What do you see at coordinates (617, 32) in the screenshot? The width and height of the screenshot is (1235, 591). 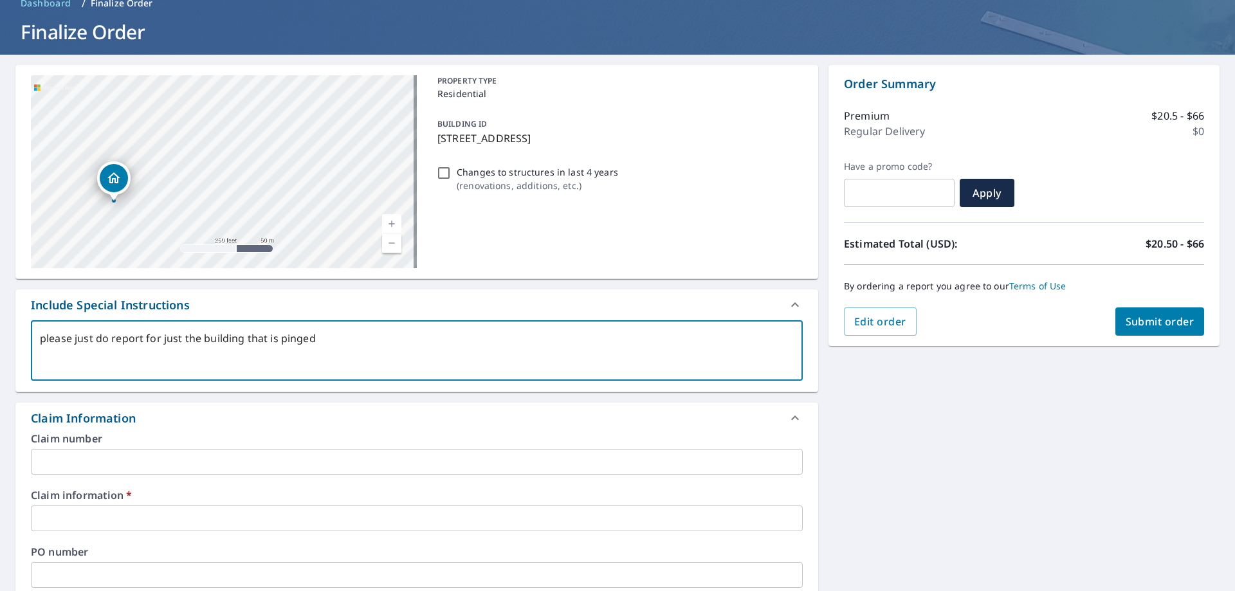 I see `h1: Finalize Order` at bounding box center [617, 32].